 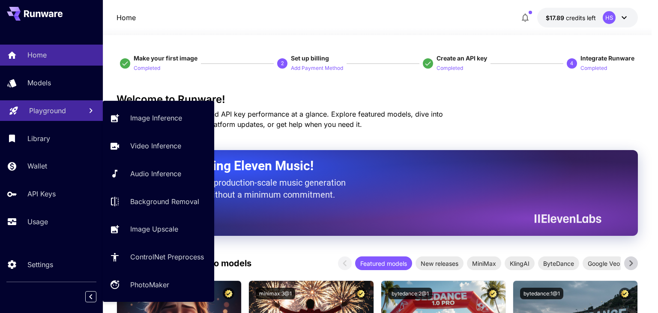 I want to click on p: Settings, so click(x=40, y=264).